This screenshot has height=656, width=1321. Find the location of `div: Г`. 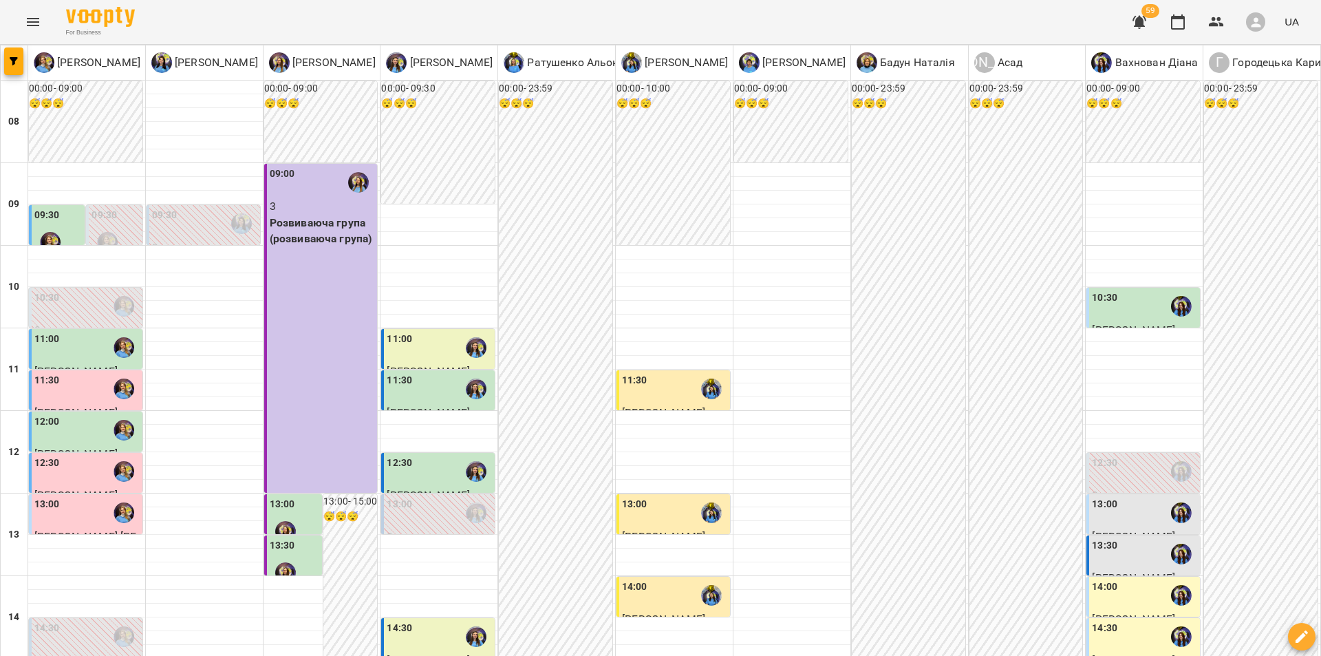

div: Г is located at coordinates (1219, 63).